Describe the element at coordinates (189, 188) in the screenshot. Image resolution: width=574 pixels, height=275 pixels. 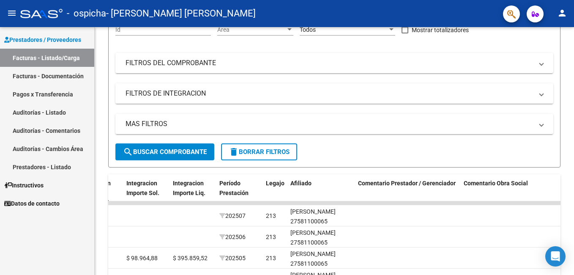
I see `span: Integracion Importe Liq.` at that location.